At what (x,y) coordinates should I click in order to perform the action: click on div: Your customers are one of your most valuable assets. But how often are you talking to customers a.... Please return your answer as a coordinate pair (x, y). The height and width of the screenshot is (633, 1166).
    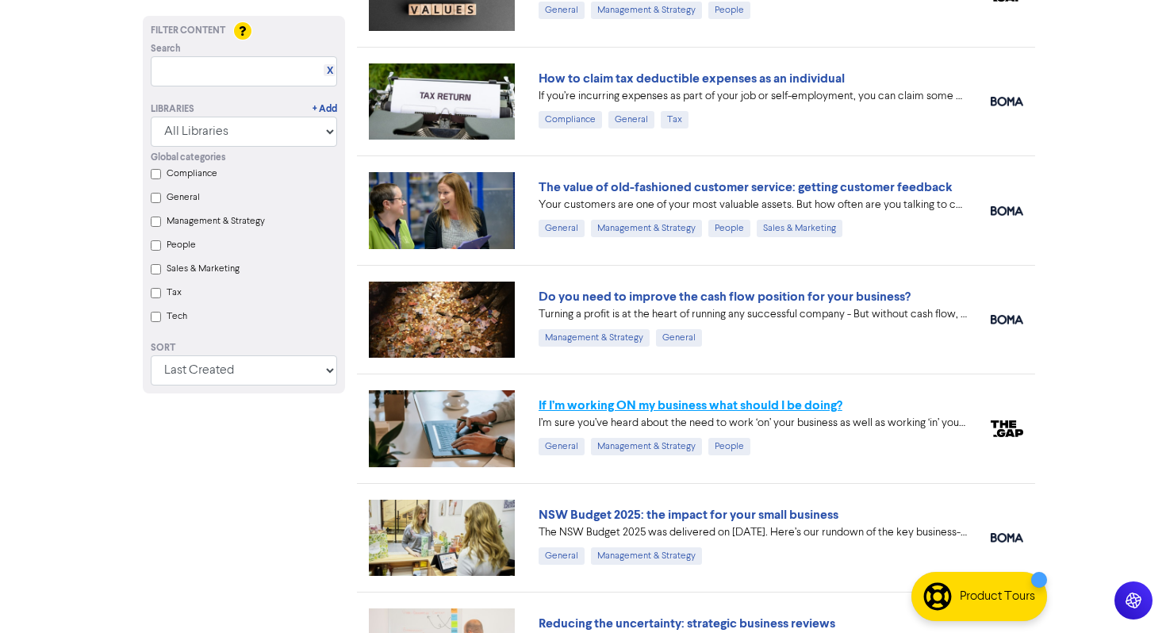
    Looking at the image, I should click on (753, 205).